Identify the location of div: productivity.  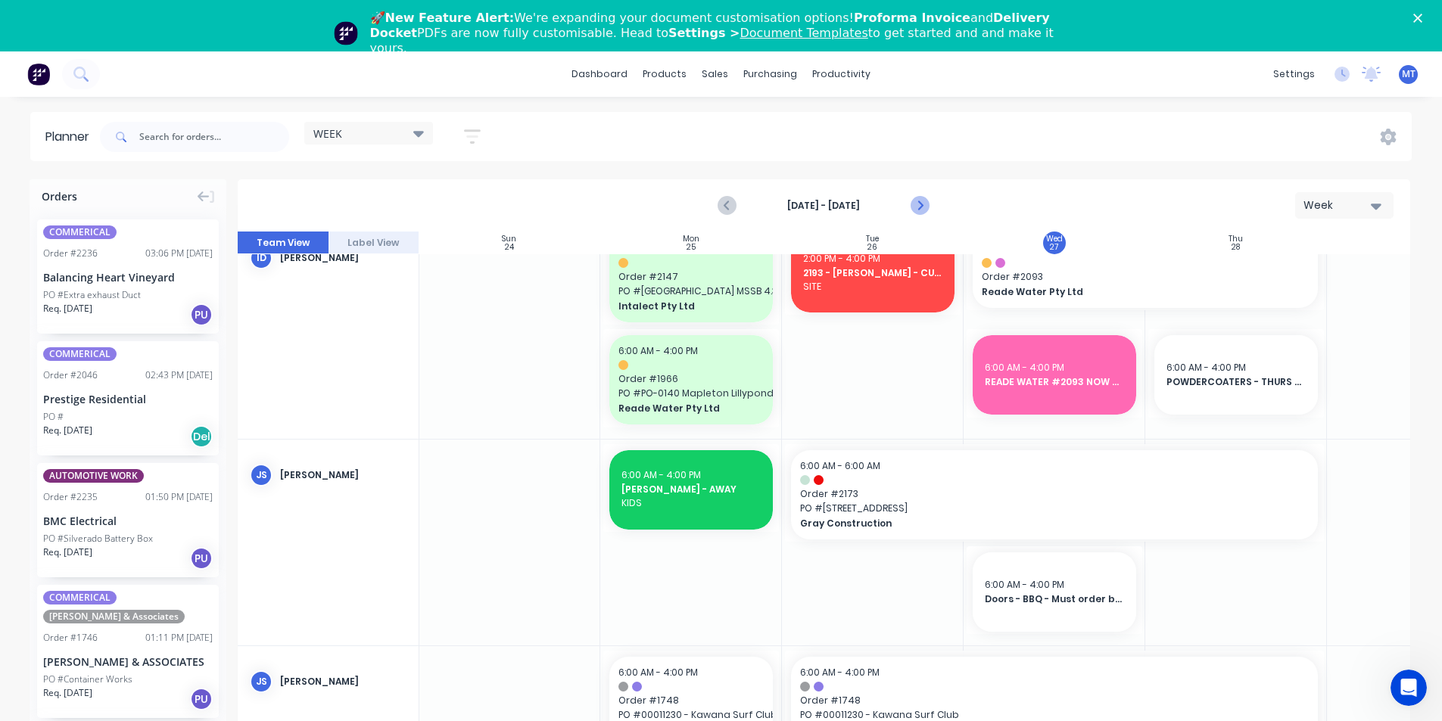
(841, 74).